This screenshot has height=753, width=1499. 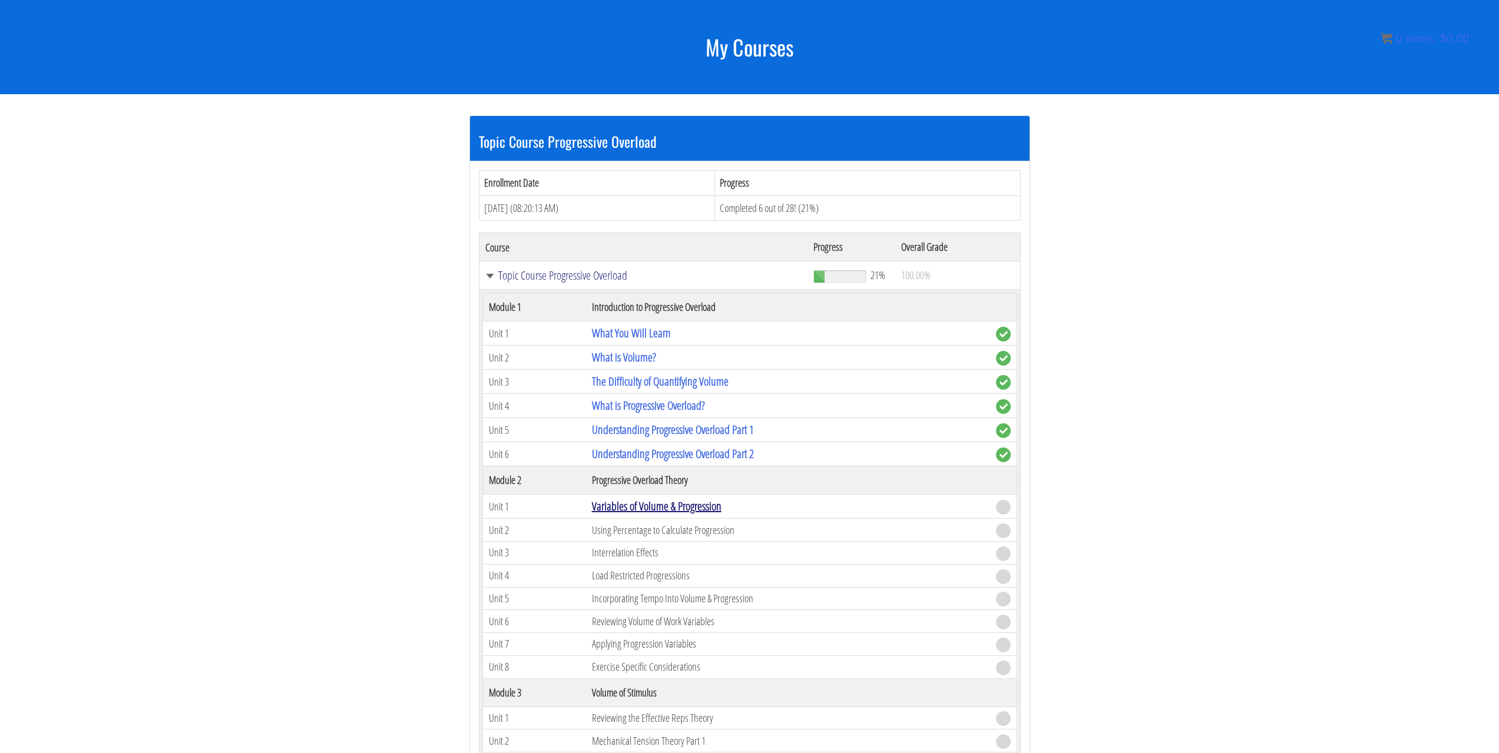 I want to click on a: Understanding Progressive Overload Part 2, so click(x=673, y=454).